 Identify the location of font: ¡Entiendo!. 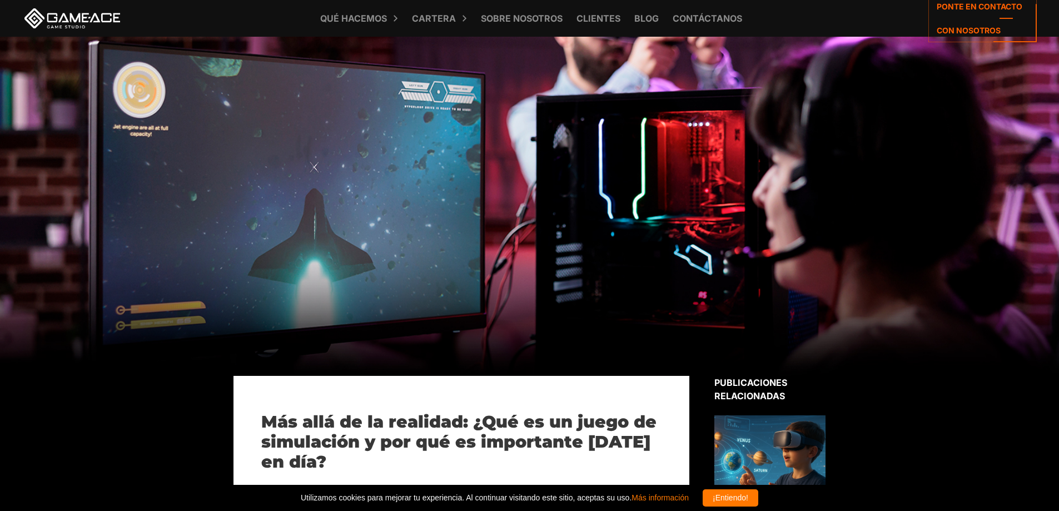
(730, 497).